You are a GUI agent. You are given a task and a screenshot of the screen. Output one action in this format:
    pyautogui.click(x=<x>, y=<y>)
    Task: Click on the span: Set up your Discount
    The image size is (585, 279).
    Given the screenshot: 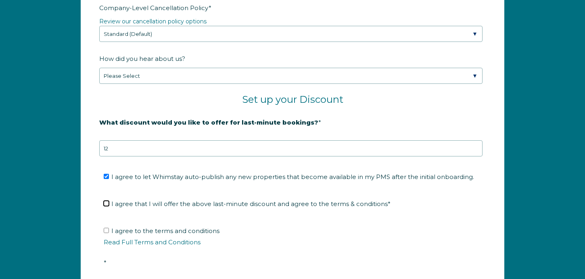 What is the action you would take?
    pyautogui.click(x=293, y=99)
    